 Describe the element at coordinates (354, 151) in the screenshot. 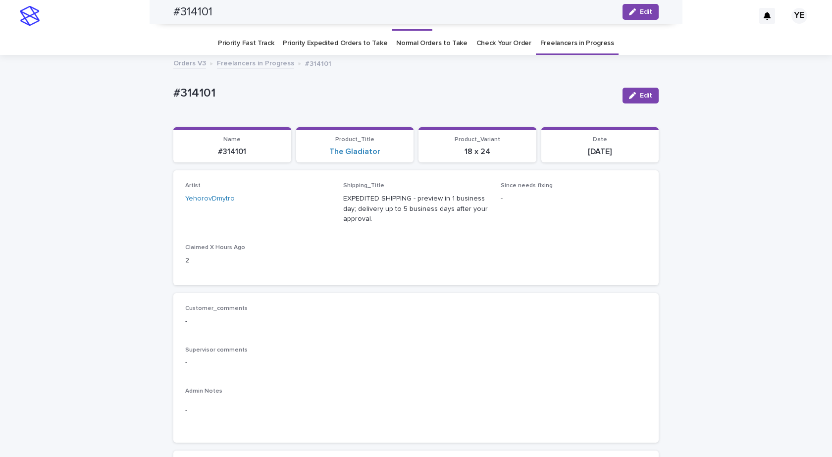

I see `a: The Gladiator` at that location.